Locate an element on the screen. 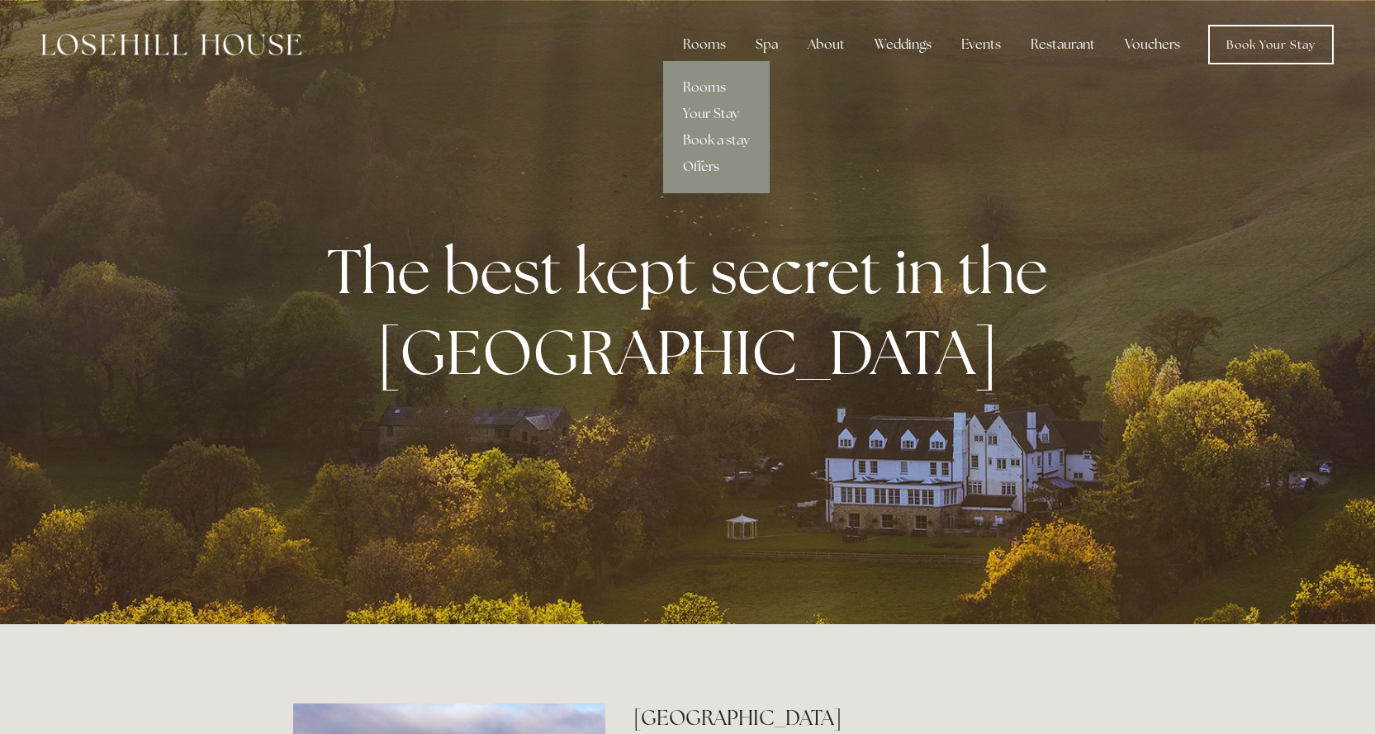 This screenshot has width=1375, height=734. a: Book a stay is located at coordinates (716, 140).